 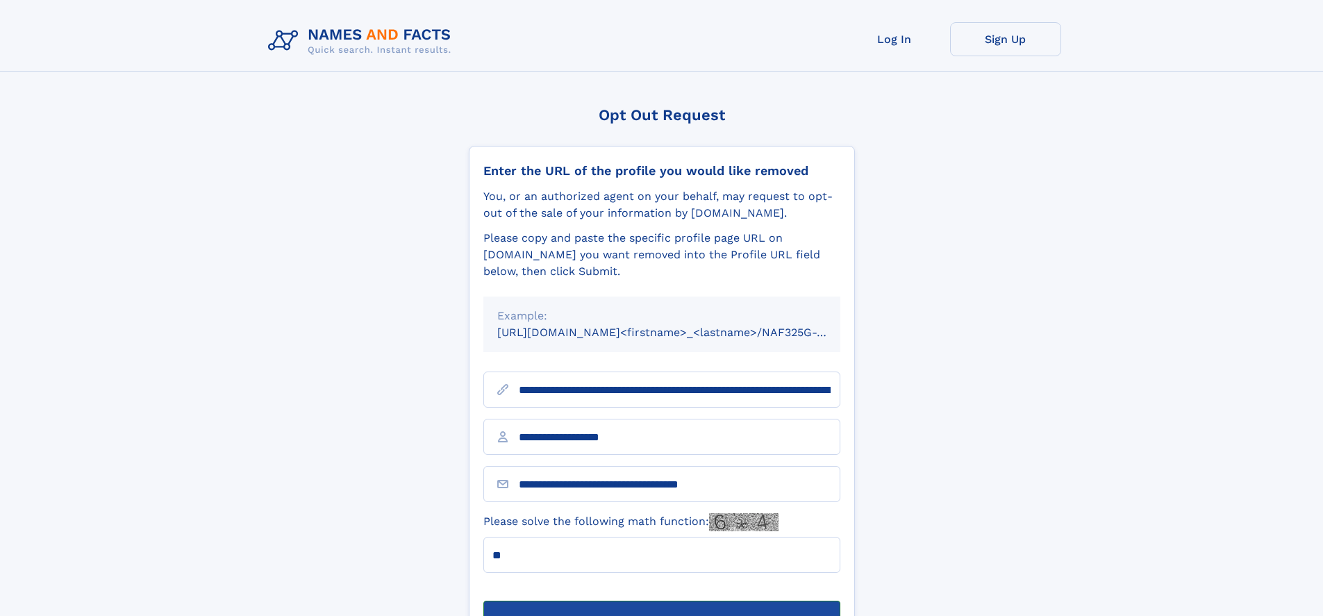 What do you see at coordinates (662, 115) in the screenshot?
I see `div: Opt Out Request` at bounding box center [662, 115].